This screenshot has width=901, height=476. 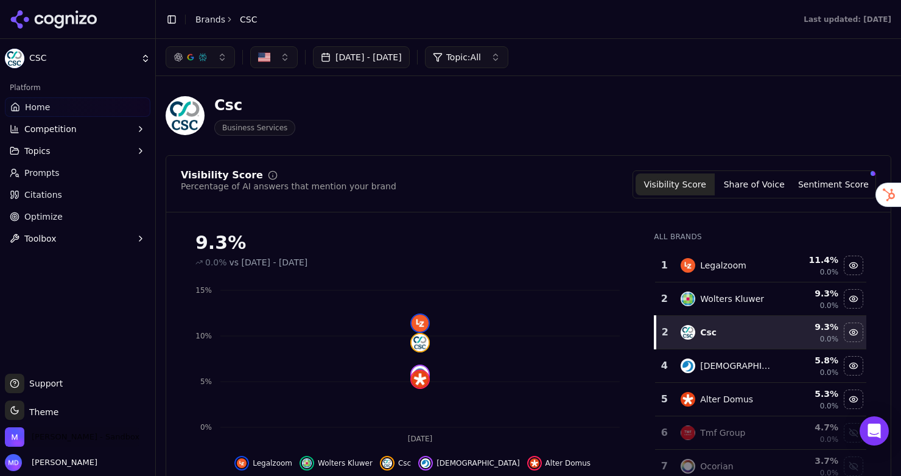 What do you see at coordinates (761, 266) in the screenshot?
I see `tr: 1legalzoomLegalzoom11.4%0.0%Hide legalzoom data` at bounding box center [761, 266].